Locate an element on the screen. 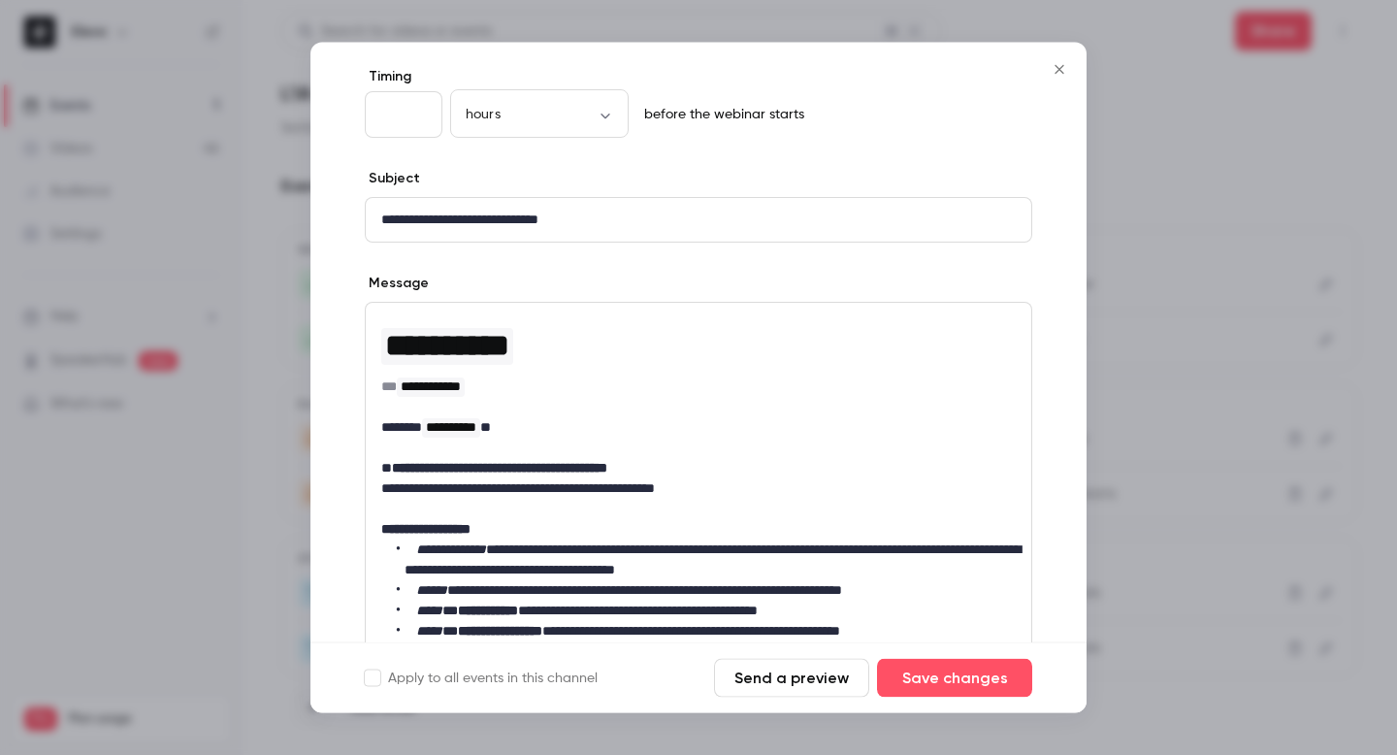 The image size is (1397, 755). button: Send a preview is located at coordinates (792, 678).